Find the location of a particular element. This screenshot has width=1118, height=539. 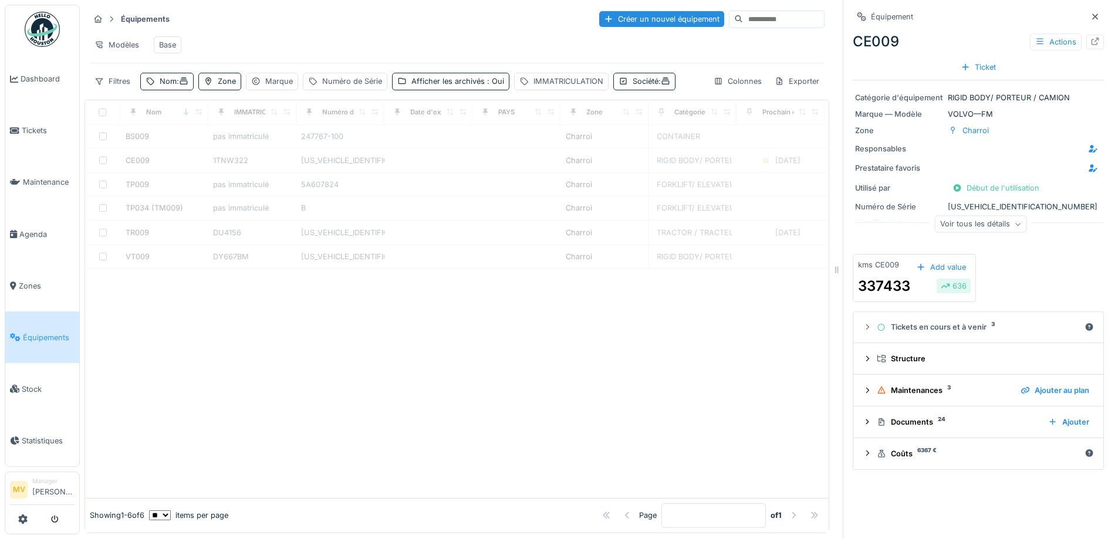

span: Statistiques is located at coordinates (48, 441).